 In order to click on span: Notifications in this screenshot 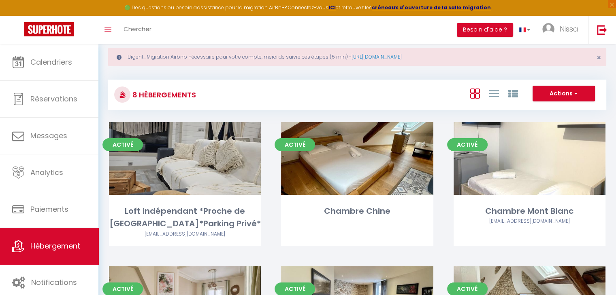, I will do `click(54, 282)`.